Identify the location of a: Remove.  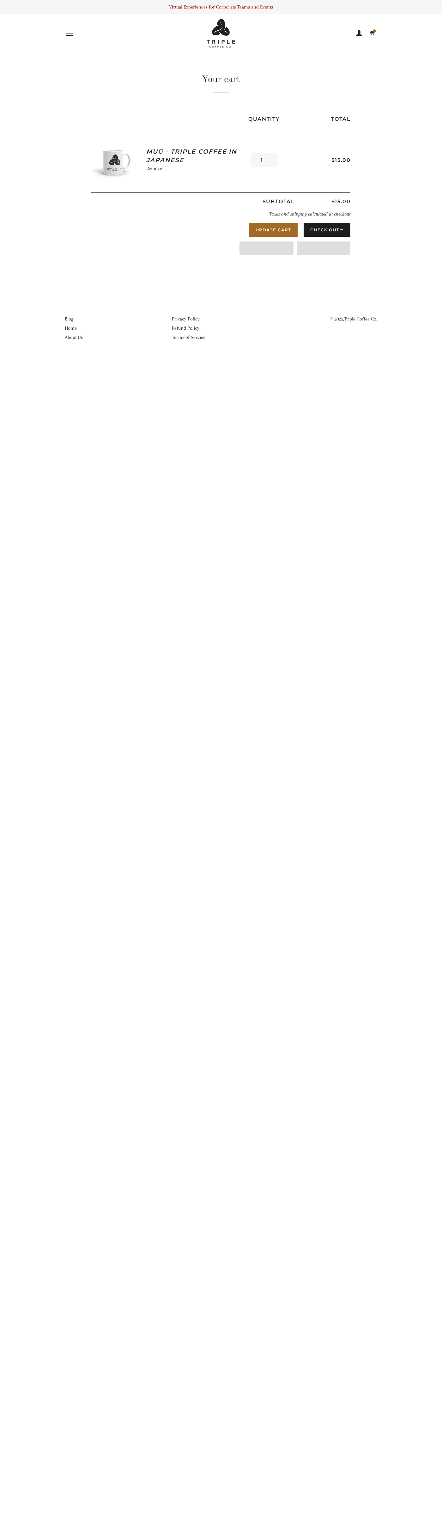
(154, 168).